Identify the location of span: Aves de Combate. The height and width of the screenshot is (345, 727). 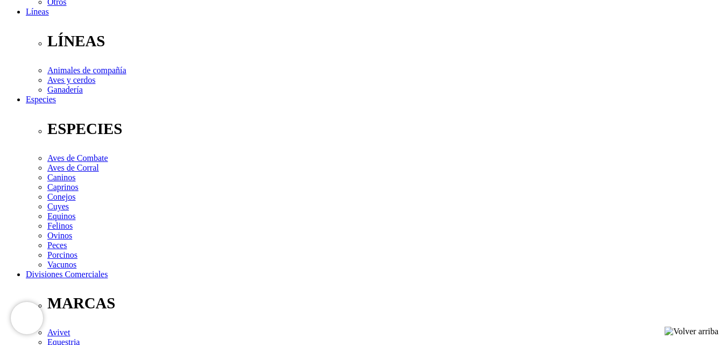
(77, 158).